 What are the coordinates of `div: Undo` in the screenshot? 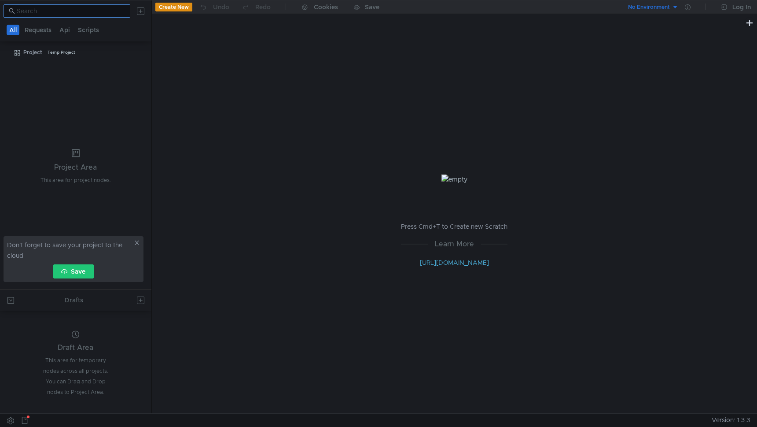 It's located at (221, 7).